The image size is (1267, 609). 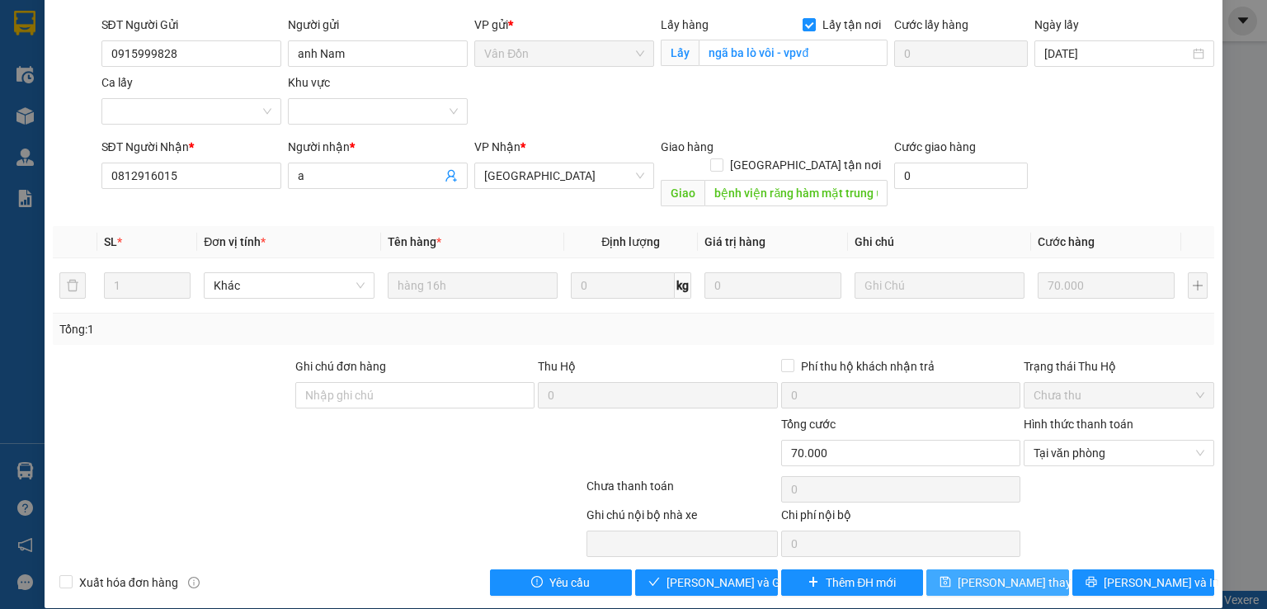 I want to click on input: VD: Bàn, Ghế, so click(x=473, y=285).